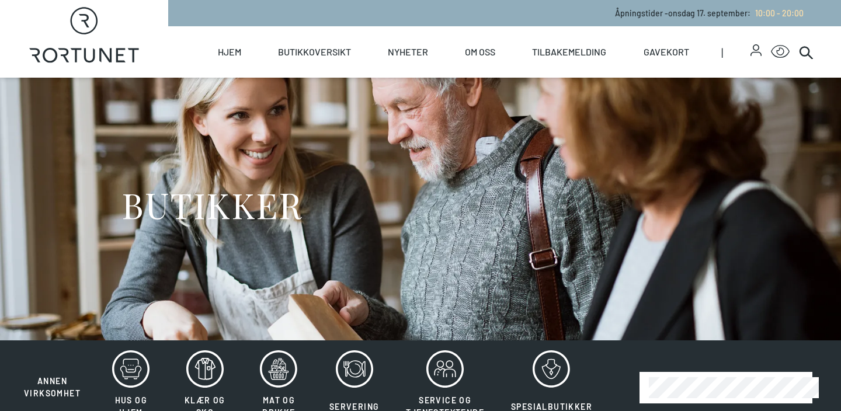 The width and height of the screenshot is (841, 411). What do you see at coordinates (569, 52) in the screenshot?
I see `a: Tilbakemelding` at bounding box center [569, 52].